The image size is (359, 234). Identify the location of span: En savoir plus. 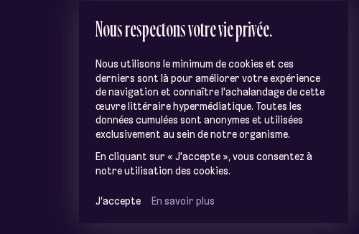
(183, 201).